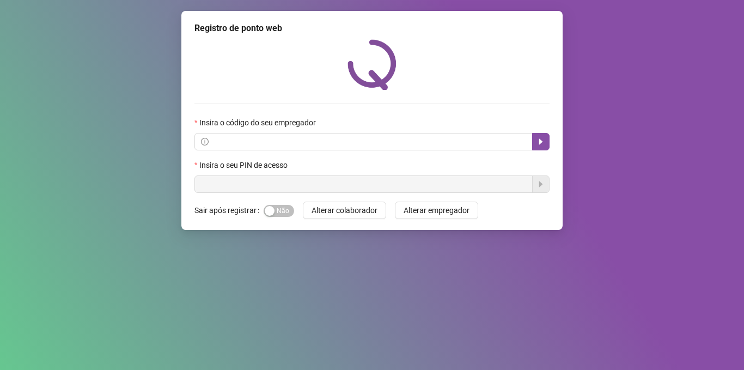 This screenshot has width=744, height=370. Describe the element at coordinates (229, 210) in the screenshot. I see `label: Sair após registrar` at that location.